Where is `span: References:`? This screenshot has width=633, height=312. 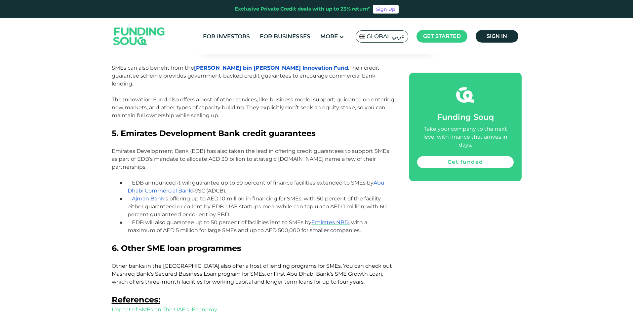 span: References: is located at coordinates (136, 300).